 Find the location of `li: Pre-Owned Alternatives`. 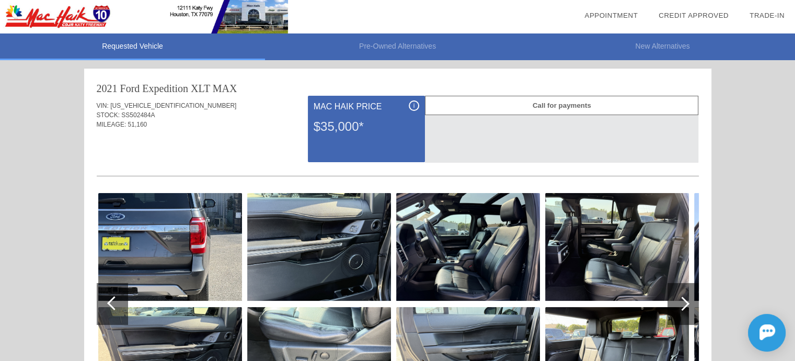

li: Pre-Owned Alternatives is located at coordinates (397, 47).